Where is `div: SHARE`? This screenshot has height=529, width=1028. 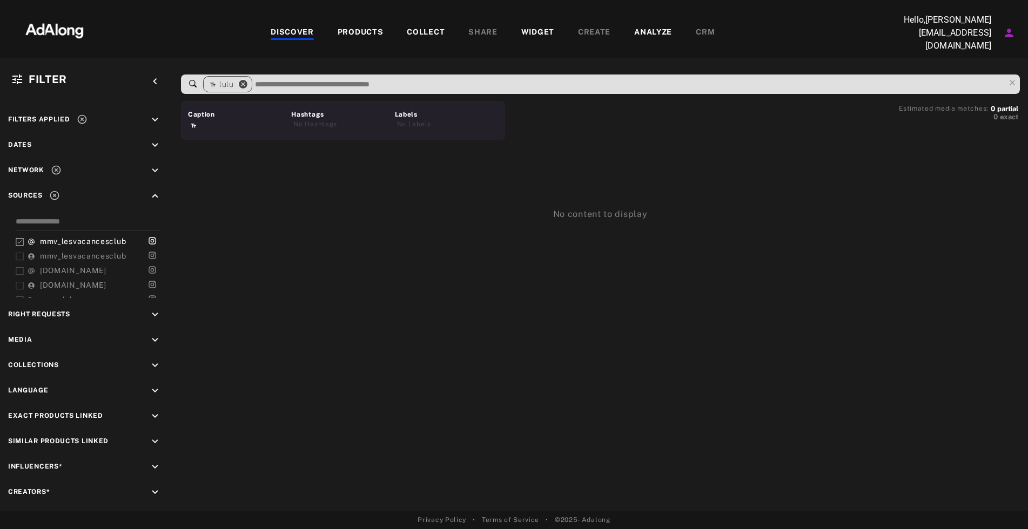
div: SHARE is located at coordinates (483, 33).